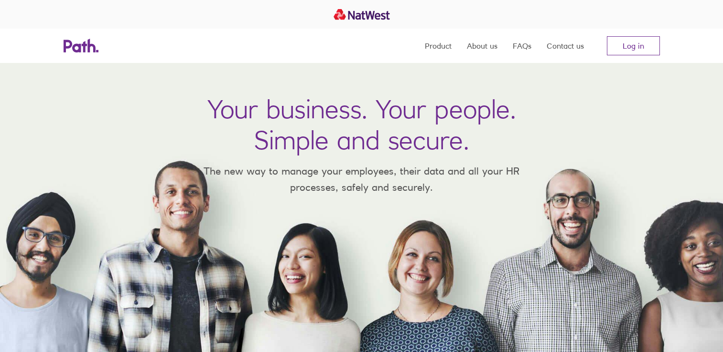  I want to click on a: Log in, so click(633, 46).